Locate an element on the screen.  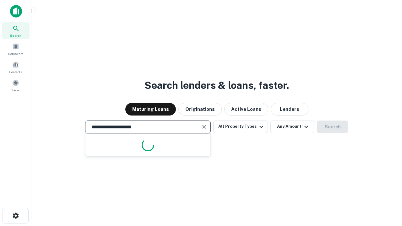
button: Active Loans is located at coordinates (246, 109).